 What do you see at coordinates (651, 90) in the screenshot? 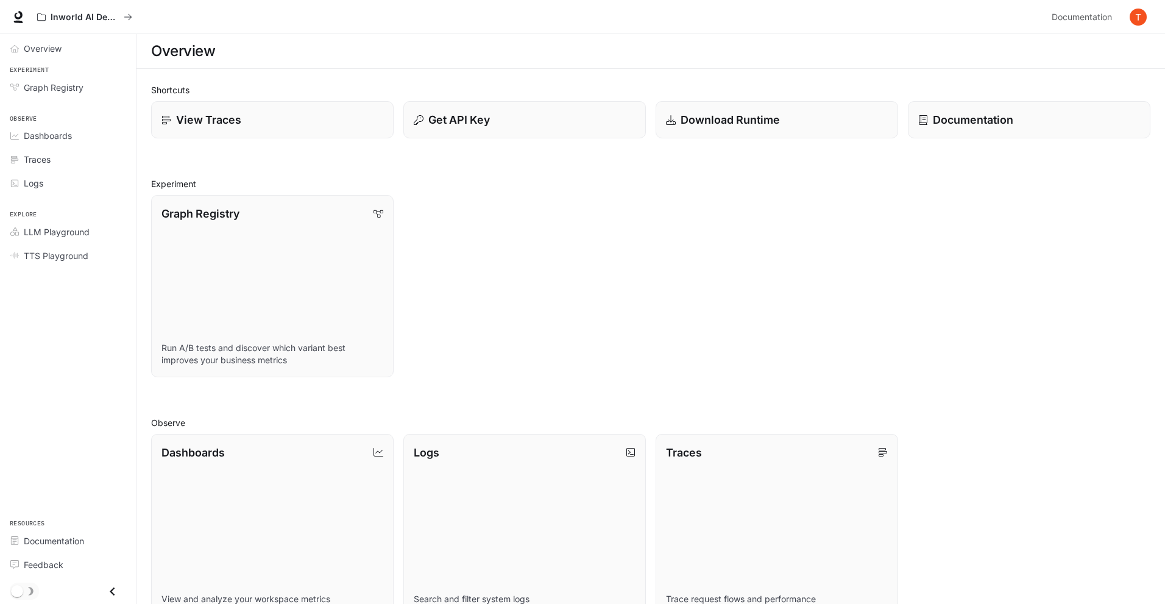
I see `h2: Shortcuts` at bounding box center [651, 90].